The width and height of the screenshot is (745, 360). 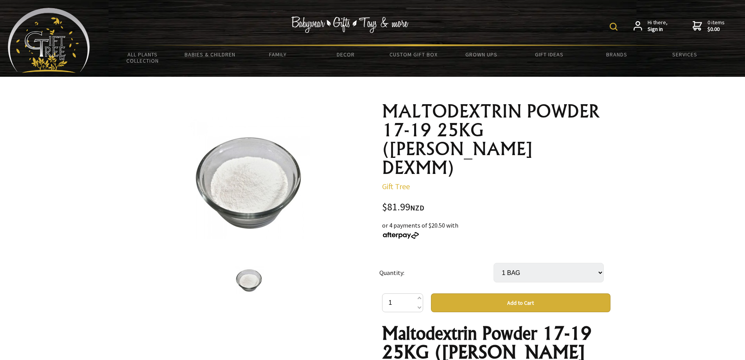 I want to click on div: or 4 payments of $20.50 with, so click(x=496, y=230).